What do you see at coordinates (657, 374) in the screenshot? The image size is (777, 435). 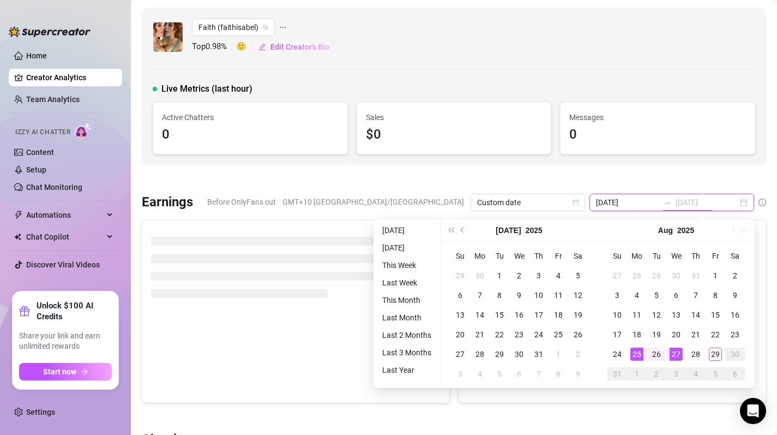 I see `div: 2` at bounding box center [657, 374].